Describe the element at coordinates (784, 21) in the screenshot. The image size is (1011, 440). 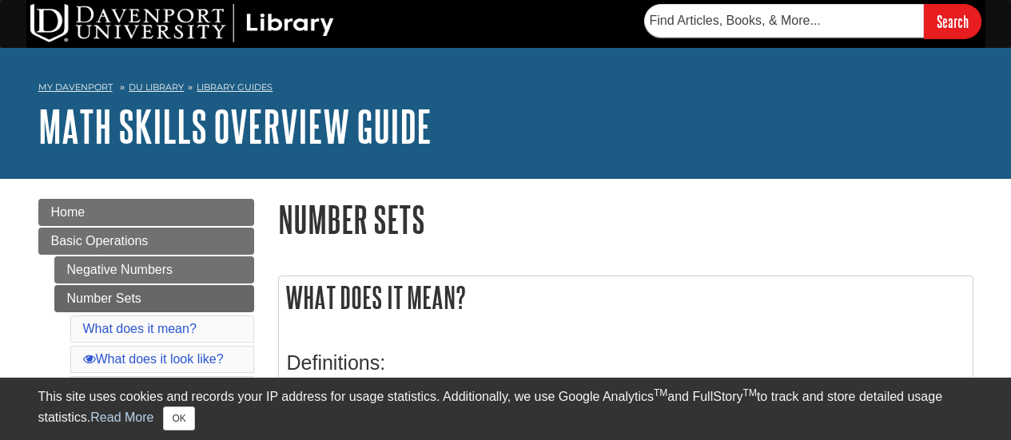
I see `input: Find Articles, Books, & More...` at that location.